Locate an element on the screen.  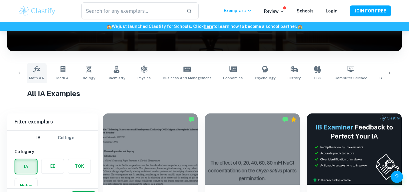
span: Math AI is located at coordinates (63, 78).